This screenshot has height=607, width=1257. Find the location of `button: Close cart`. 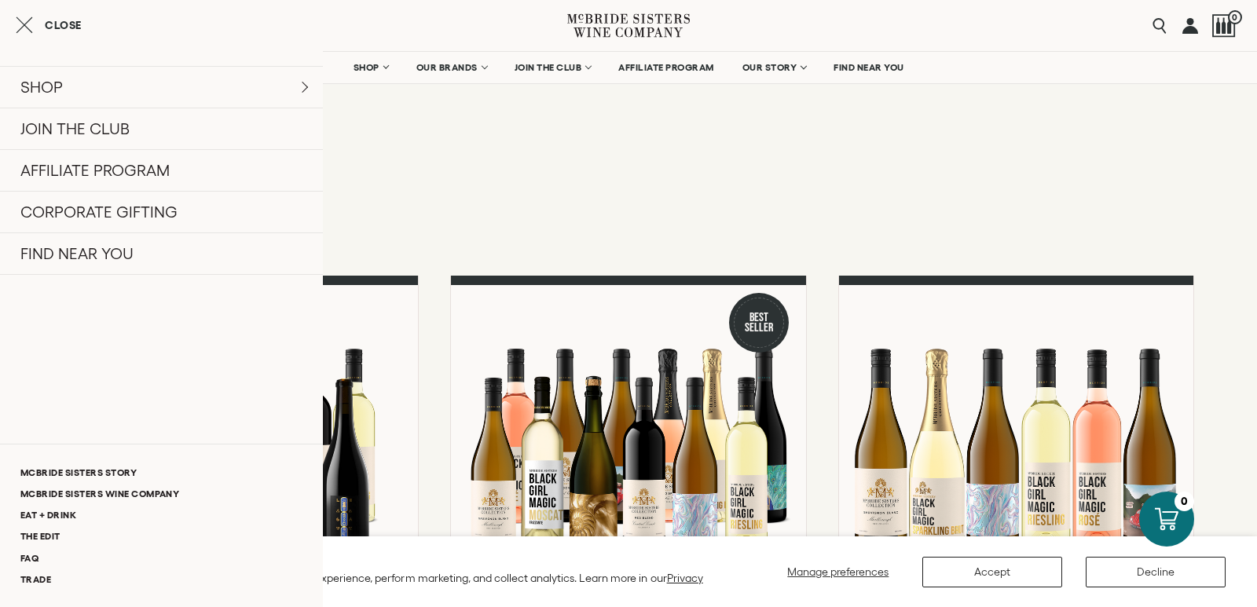

button: Close cart is located at coordinates (49, 25).